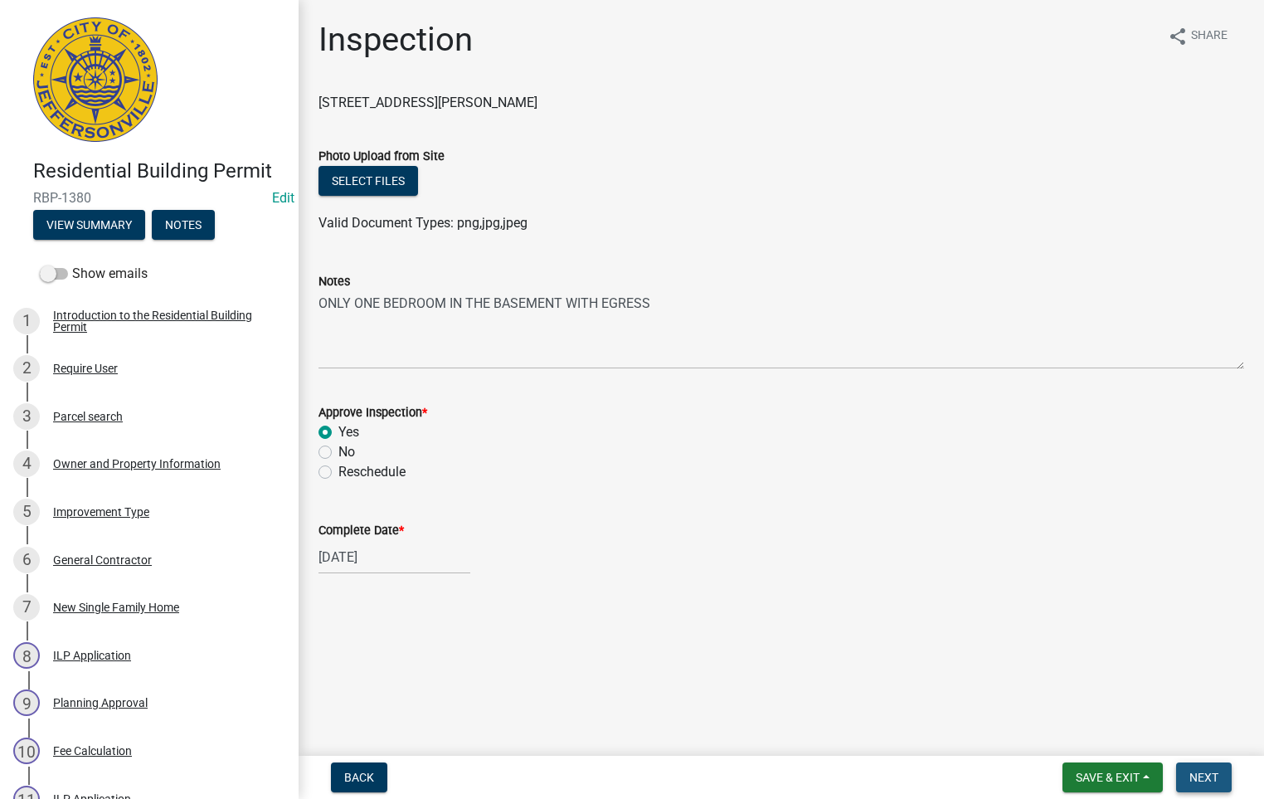 The height and width of the screenshot is (799, 1264). I want to click on div: General Contractor, so click(102, 560).